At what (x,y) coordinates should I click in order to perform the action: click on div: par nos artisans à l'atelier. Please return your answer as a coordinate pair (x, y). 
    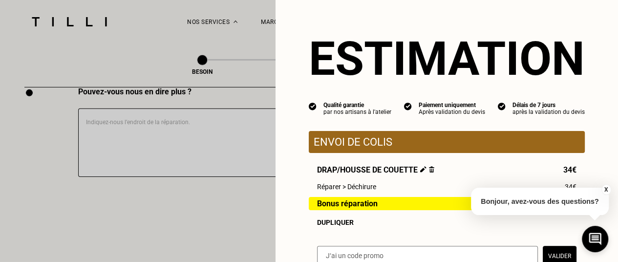
    Looking at the image, I should click on (357, 112).